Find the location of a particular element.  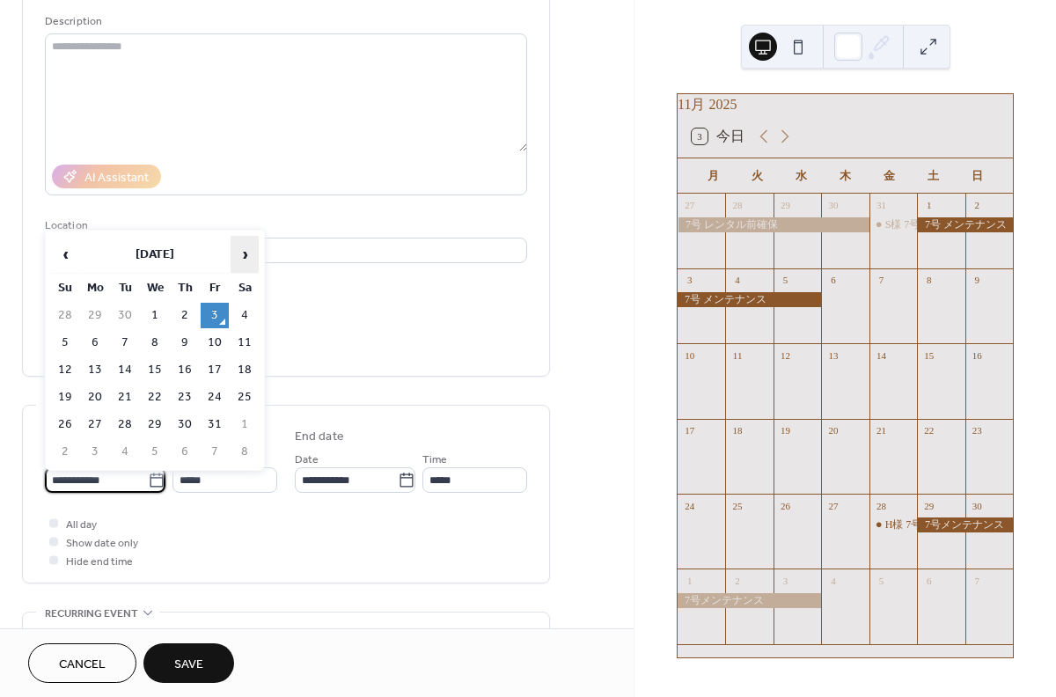

div: End date is located at coordinates (319, 437).